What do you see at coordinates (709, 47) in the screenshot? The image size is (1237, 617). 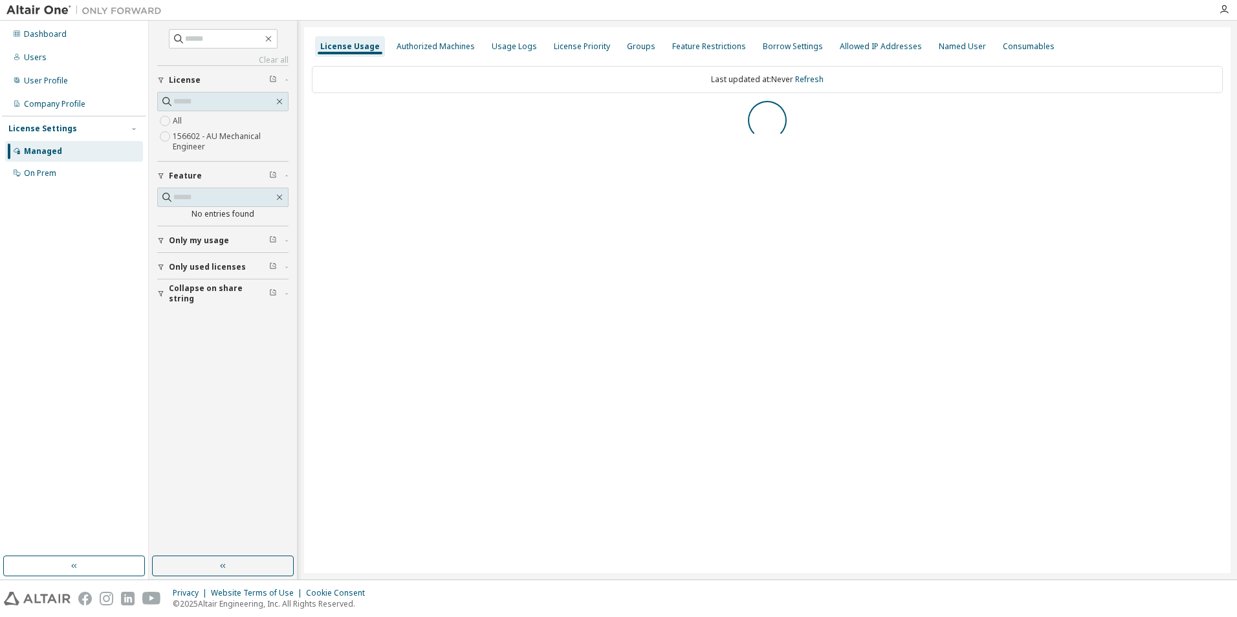 I see `div: Feature Restrictions` at bounding box center [709, 47].